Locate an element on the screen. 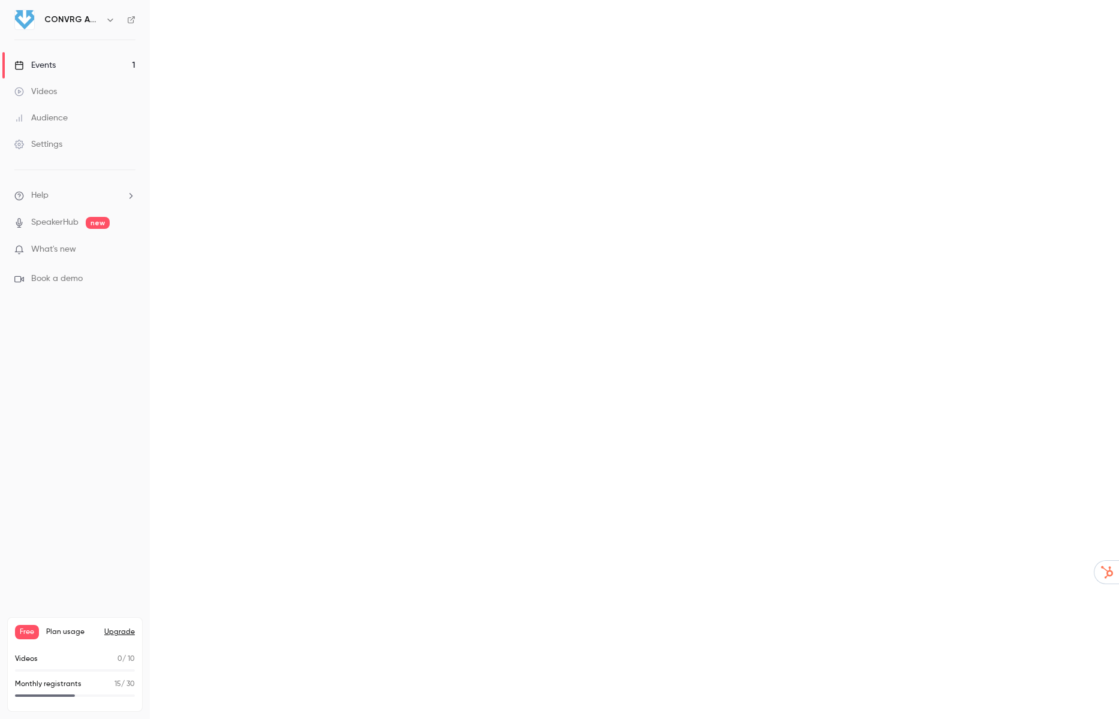  span: Plan usage is located at coordinates (71, 632).